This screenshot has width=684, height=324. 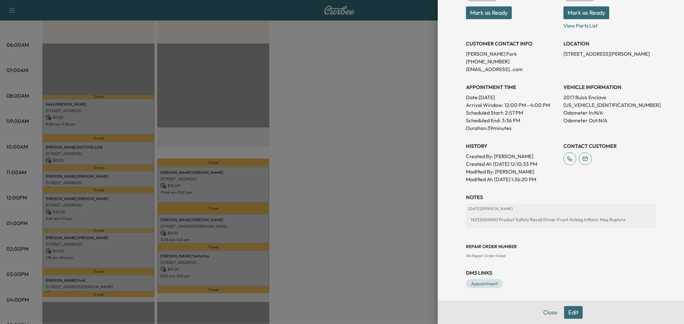 I want to click on p: Arrival Window:, so click(x=512, y=105).